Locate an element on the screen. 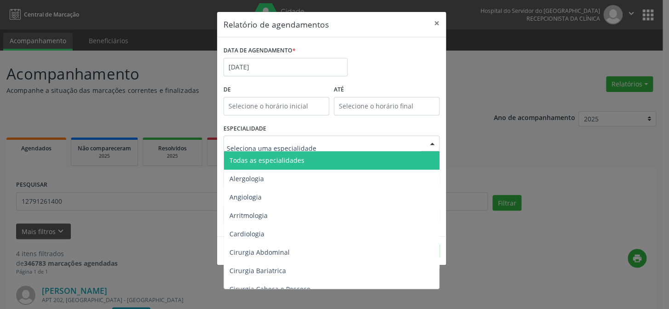  label: DATA DE AGENDAMENTO is located at coordinates (259, 51).